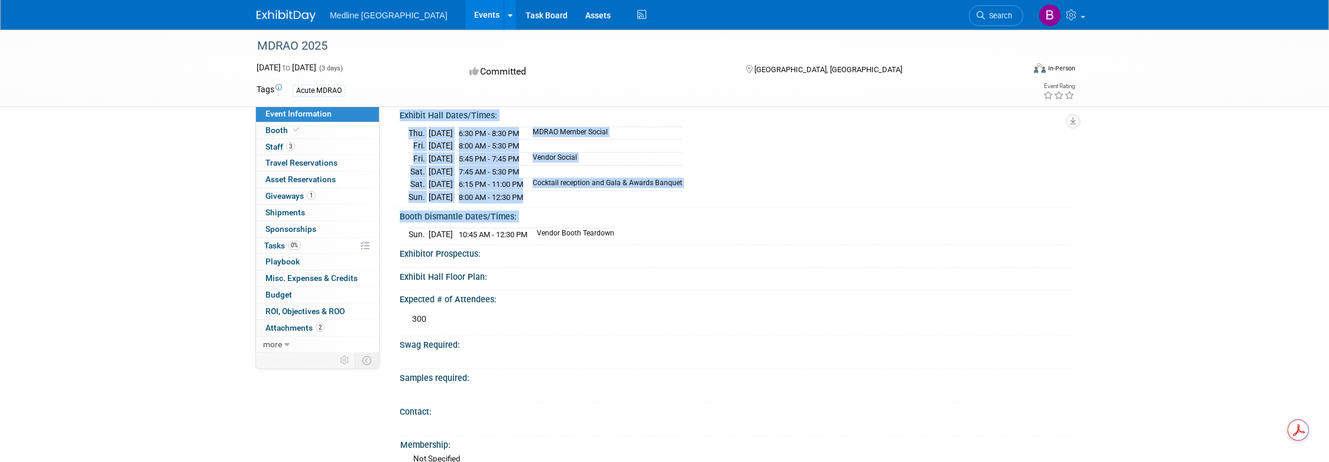  What do you see at coordinates (736, 275) in the screenshot?
I see `div: Exhibit Hall Floor Plan:` at bounding box center [736, 275].